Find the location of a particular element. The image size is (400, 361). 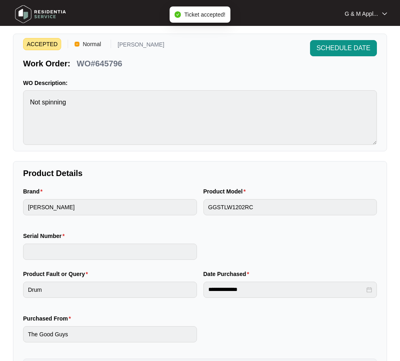

label: Serial Number is located at coordinates (45, 236).